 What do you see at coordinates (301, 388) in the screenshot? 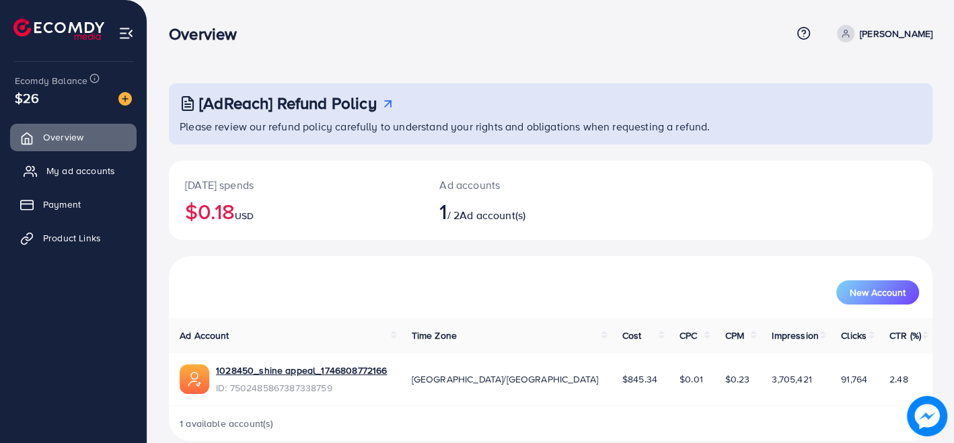
I see `span: ID: 7502485867387338759` at bounding box center [301, 388].